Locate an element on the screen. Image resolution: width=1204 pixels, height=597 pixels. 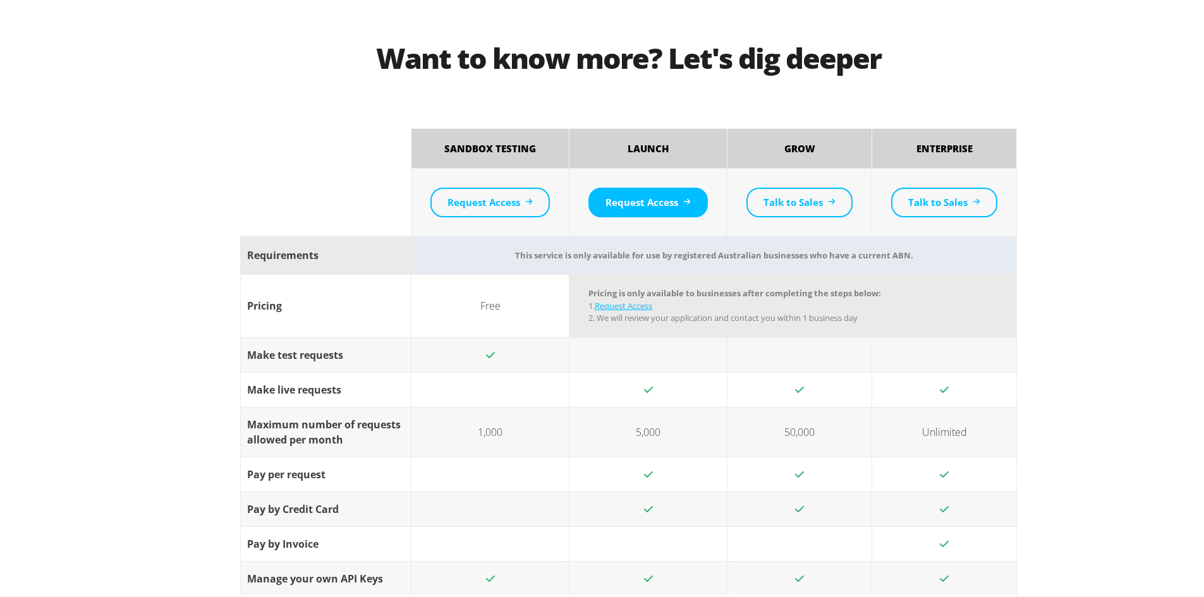
td: Unlimited is located at coordinates (944, 429).